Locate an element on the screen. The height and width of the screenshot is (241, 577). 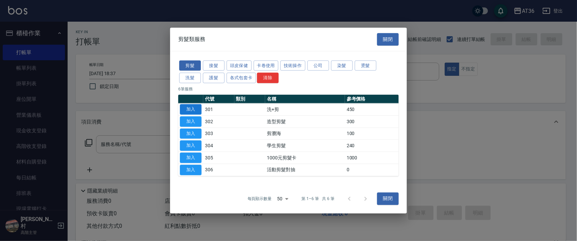
td: 學生剪髮 is located at coordinates (305, 145).